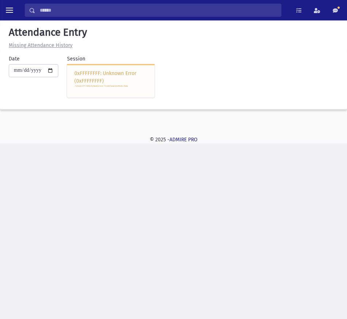 The width and height of the screenshot is (347, 319). Describe the element at coordinates (183, 140) in the screenshot. I see `a: ADMIRE PRO` at that location.